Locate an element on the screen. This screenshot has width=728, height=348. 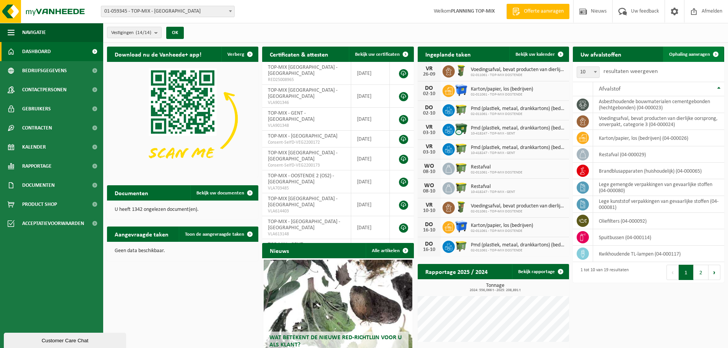
button: Next is located at coordinates (714, 273).